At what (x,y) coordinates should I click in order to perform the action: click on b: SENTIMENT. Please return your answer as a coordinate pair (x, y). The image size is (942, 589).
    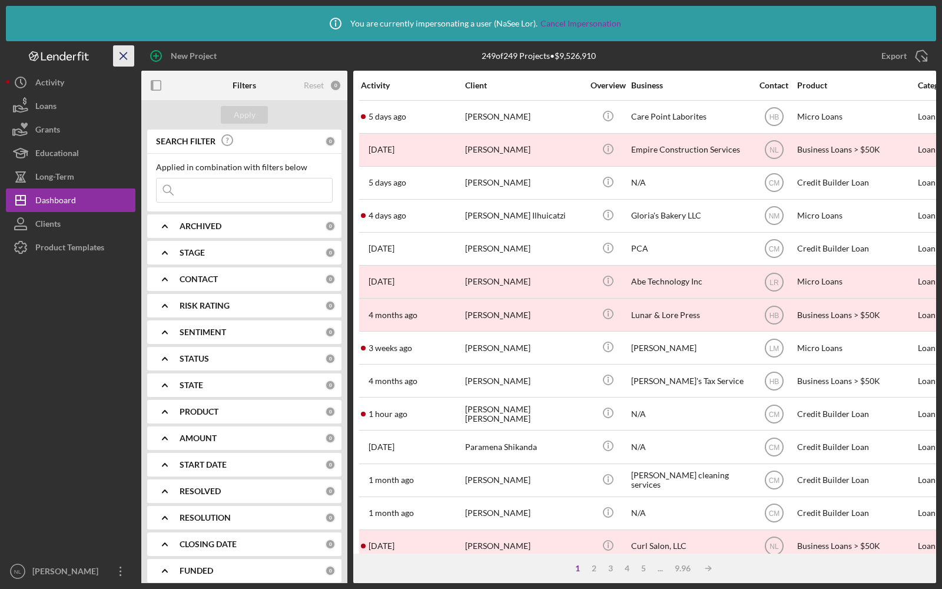
    Looking at the image, I should click on (202, 332).